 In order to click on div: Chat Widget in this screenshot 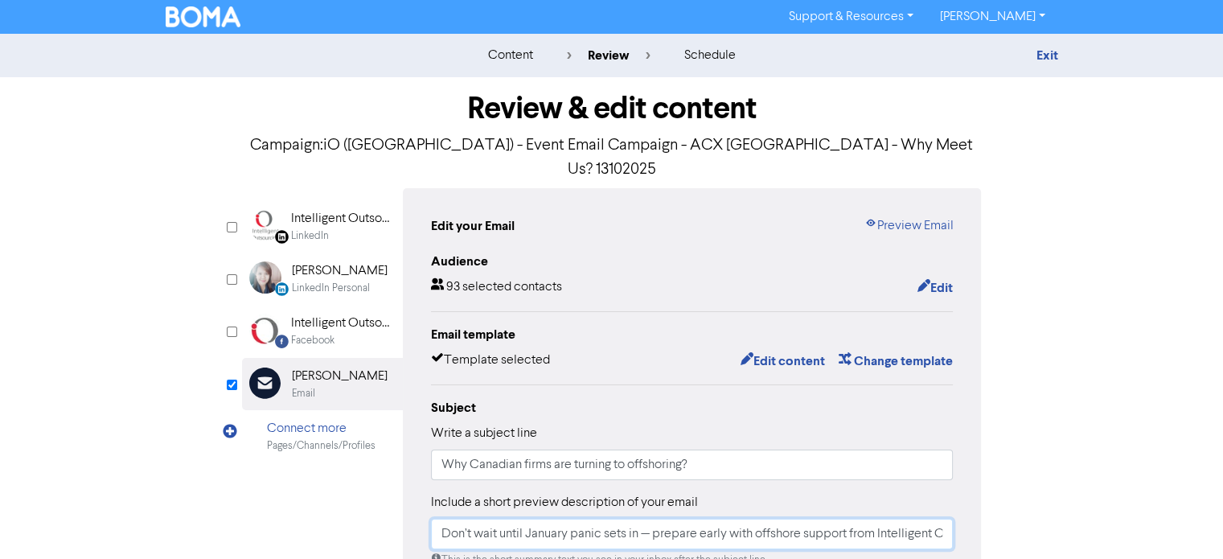, I will do `click(1183, 520)`.